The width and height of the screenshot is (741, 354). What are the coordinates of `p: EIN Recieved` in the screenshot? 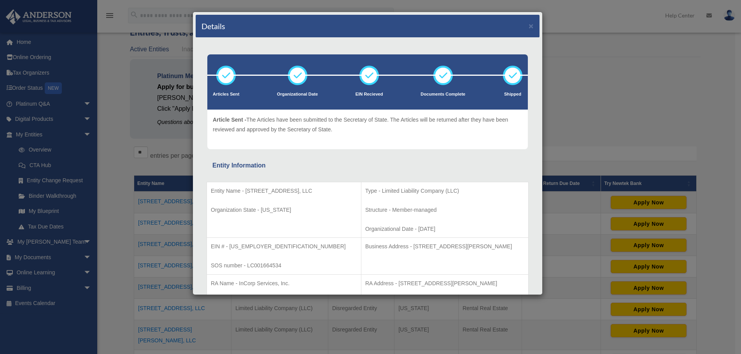 It's located at (369, 95).